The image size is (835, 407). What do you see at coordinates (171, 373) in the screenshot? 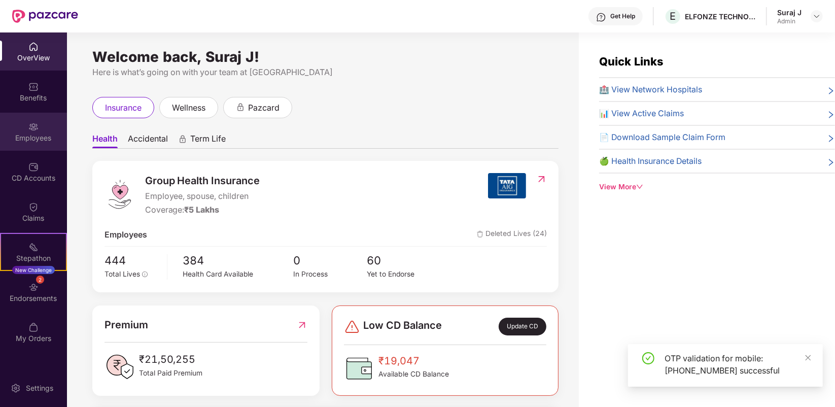
I see `span: Total Paid Premium` at bounding box center [171, 373].